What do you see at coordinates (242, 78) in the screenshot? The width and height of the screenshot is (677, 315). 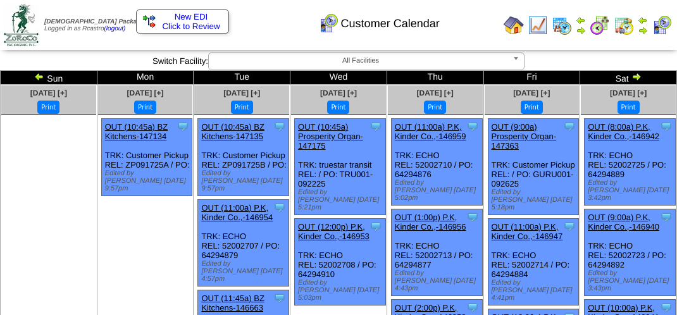 I see `td: Tue` at bounding box center [242, 78].